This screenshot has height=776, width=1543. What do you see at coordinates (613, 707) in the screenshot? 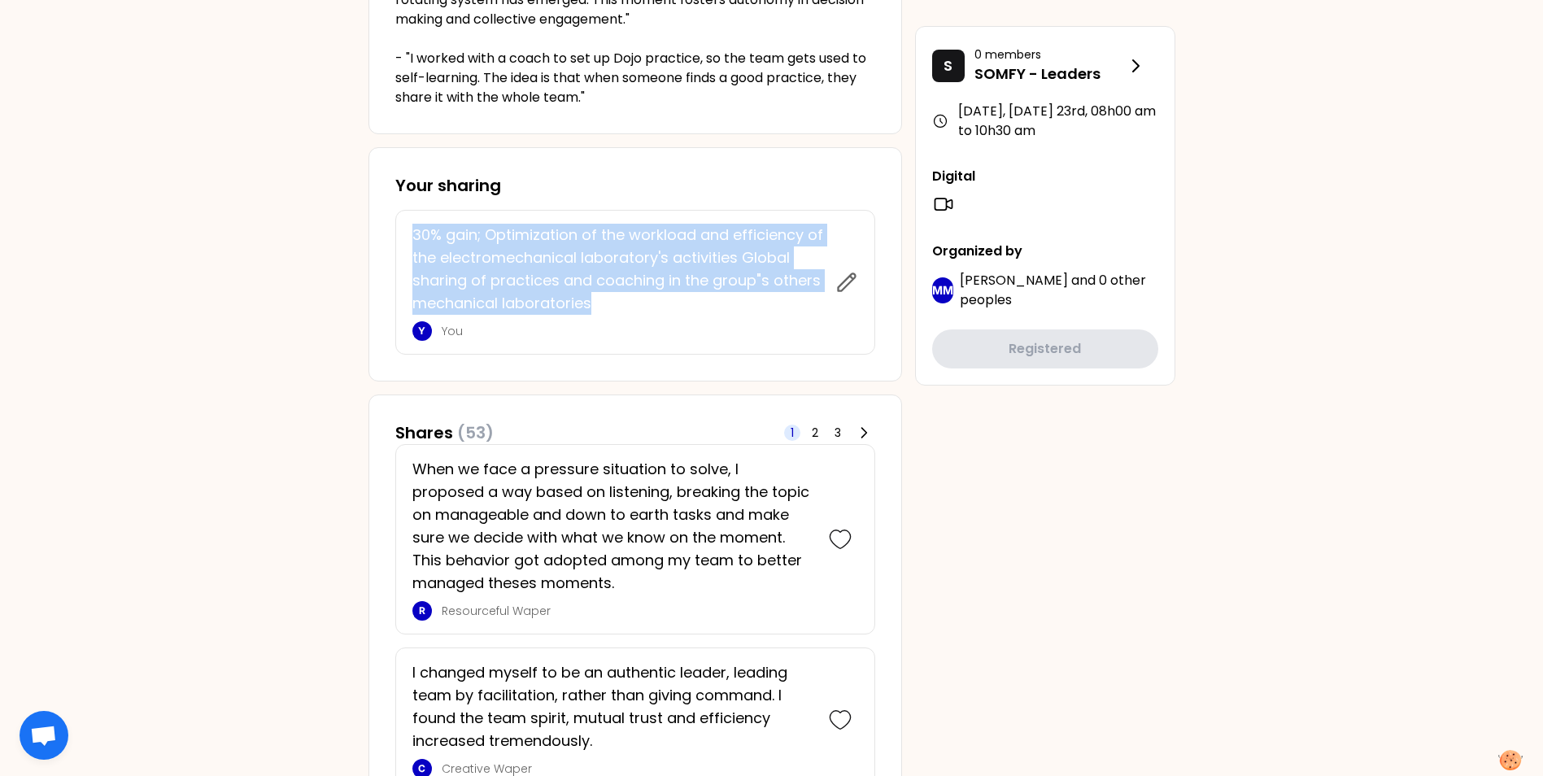
I see `p: I changed myself to be an authentic leader, leading team by facilitation, rather than giving comm...` at bounding box center [613, 707].